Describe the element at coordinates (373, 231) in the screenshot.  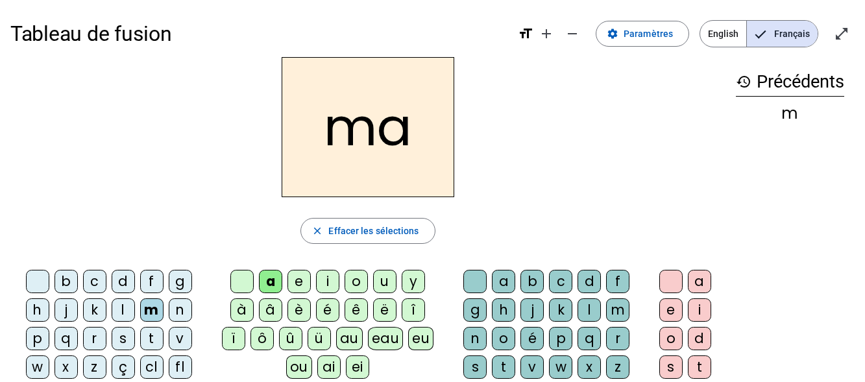
I see `span: Effacer les sélections` at that location.